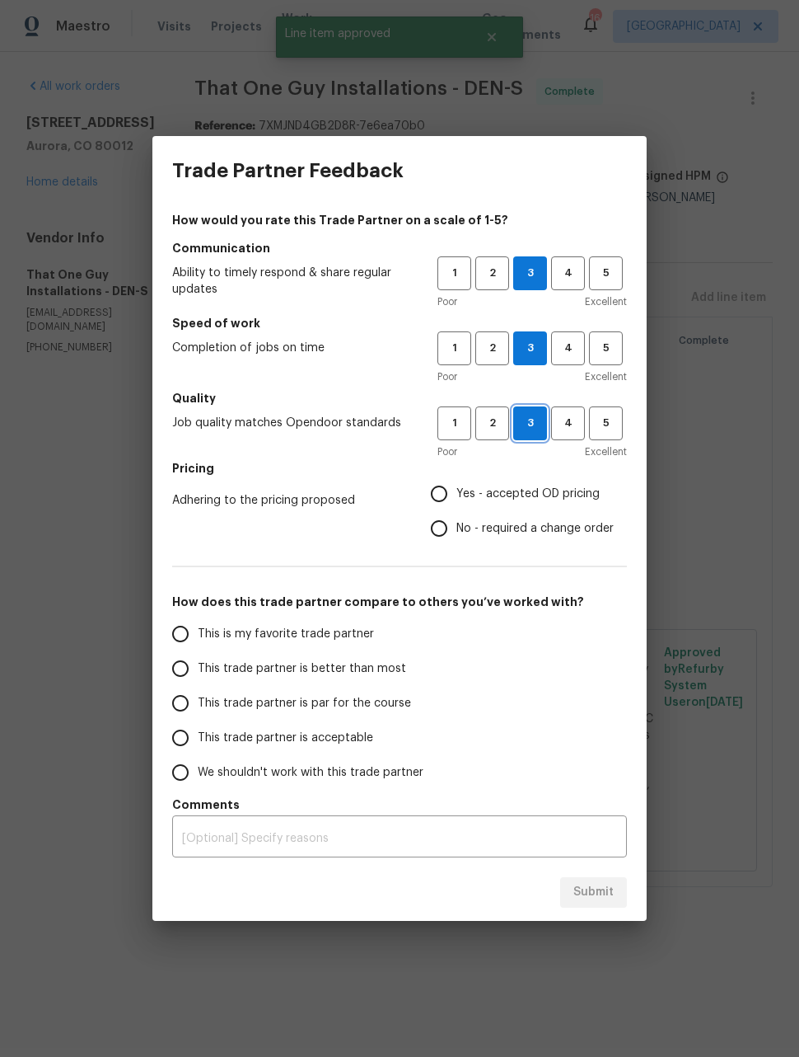  Describe the element at coordinates (400, 804) in the screenshot. I see `h5: Comments` at that location.